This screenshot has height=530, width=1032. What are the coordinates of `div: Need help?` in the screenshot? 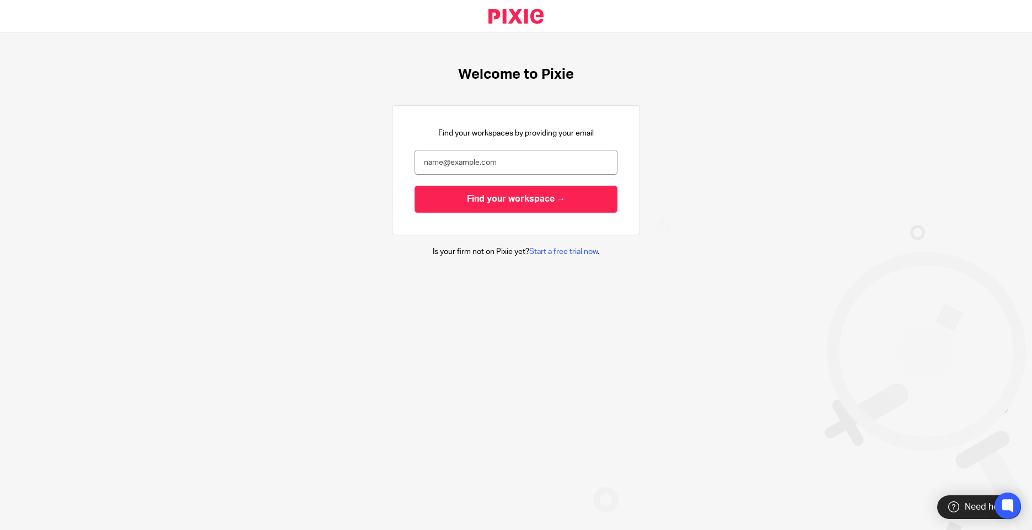 It's located at (979, 507).